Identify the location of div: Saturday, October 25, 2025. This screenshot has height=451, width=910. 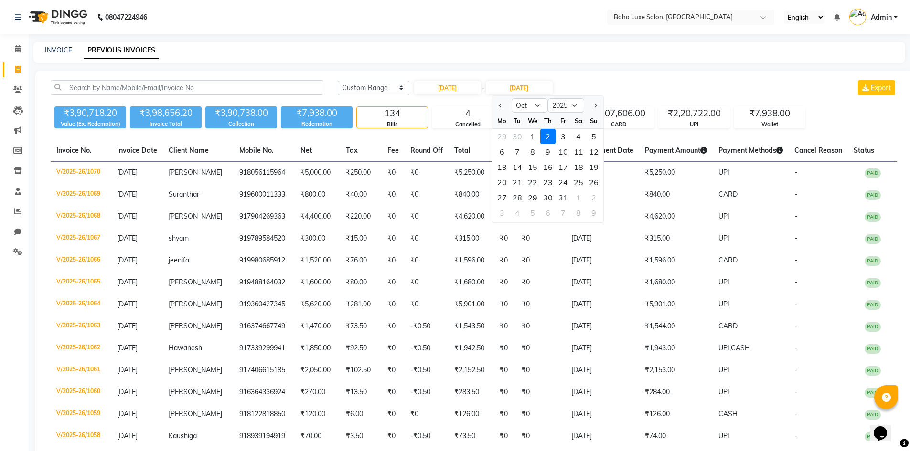
(578, 182).